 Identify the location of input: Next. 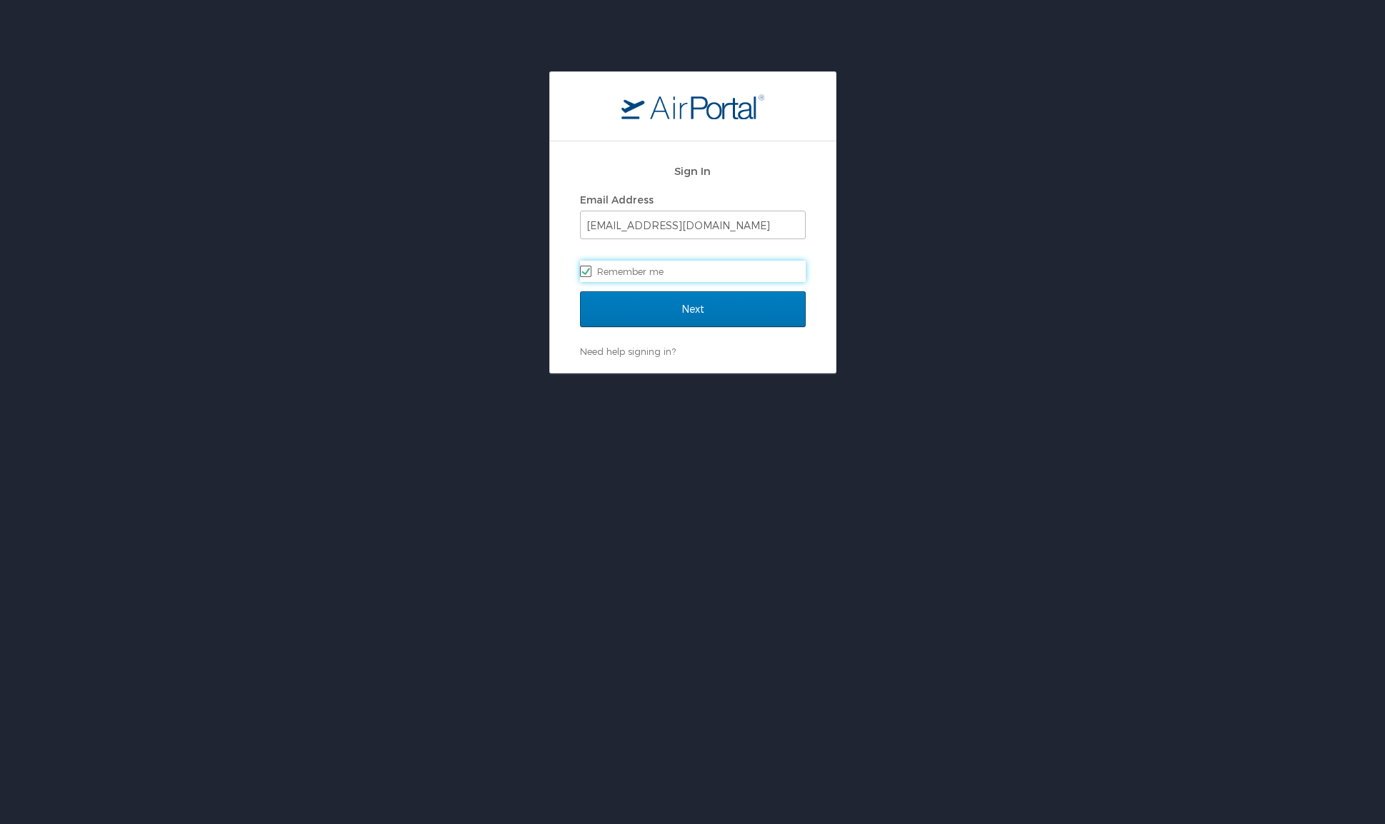
(693, 309).